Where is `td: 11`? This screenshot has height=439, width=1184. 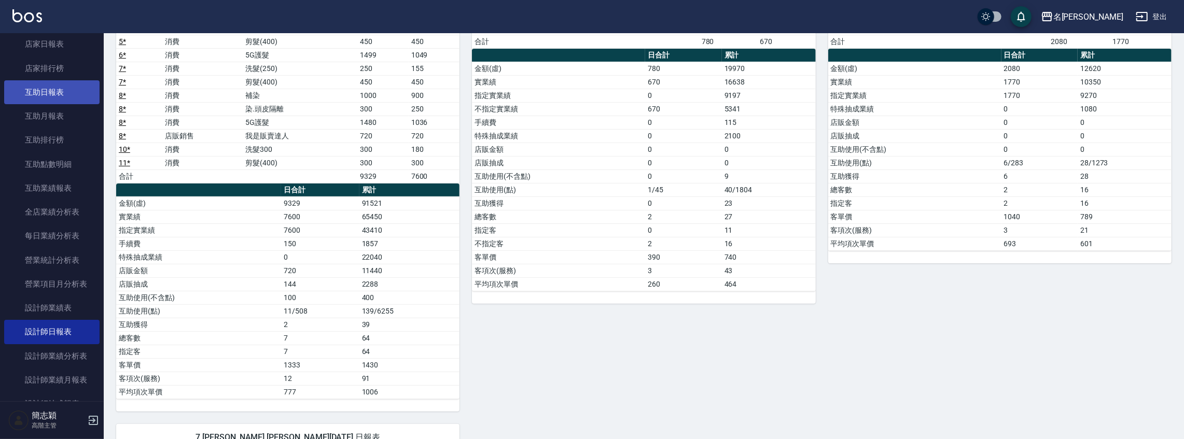 td: 11 is located at coordinates (769, 230).